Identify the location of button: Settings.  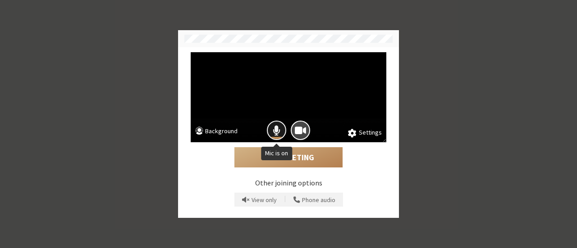
(365, 133).